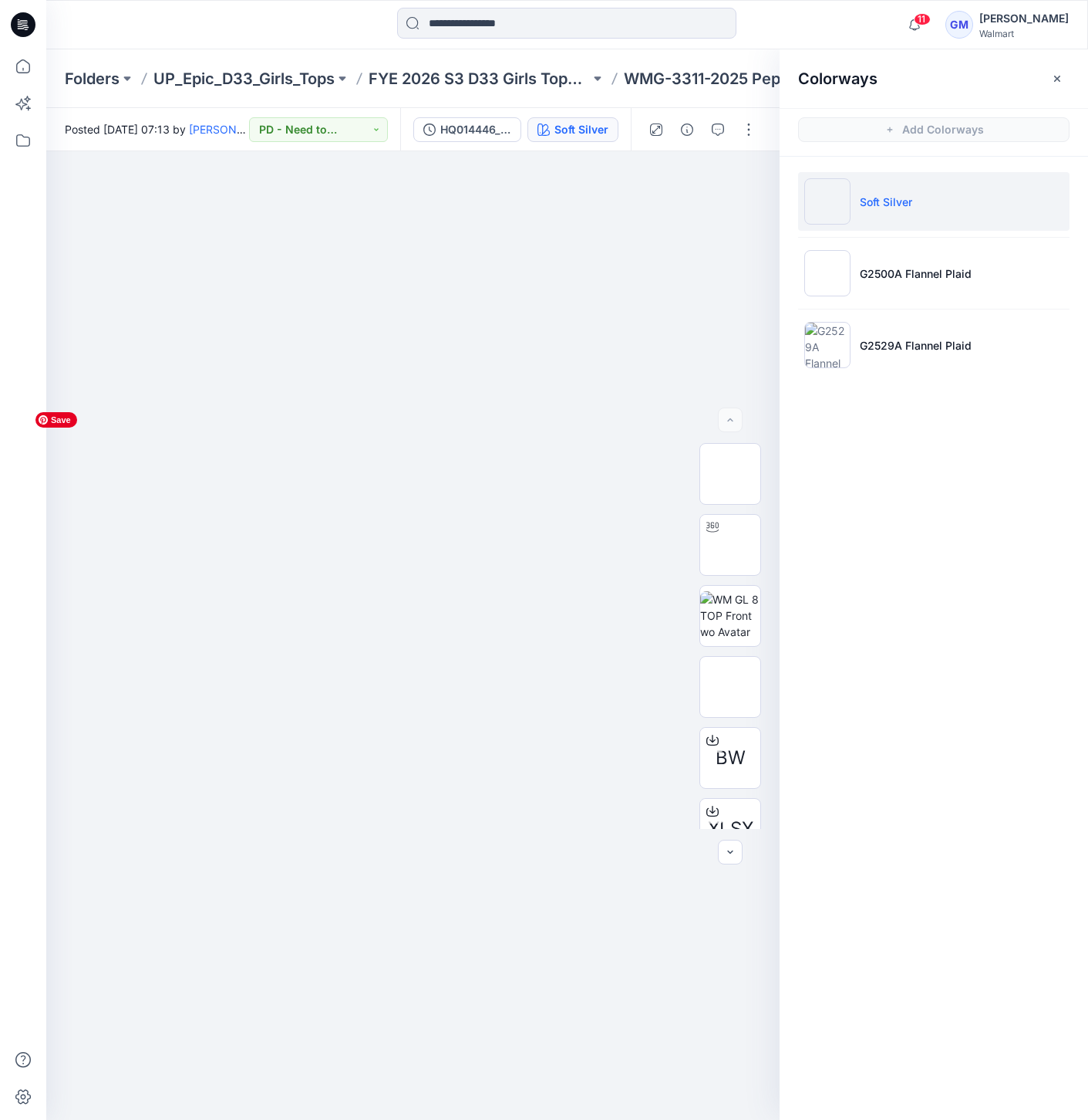  I want to click on div: GM, so click(960, 24).